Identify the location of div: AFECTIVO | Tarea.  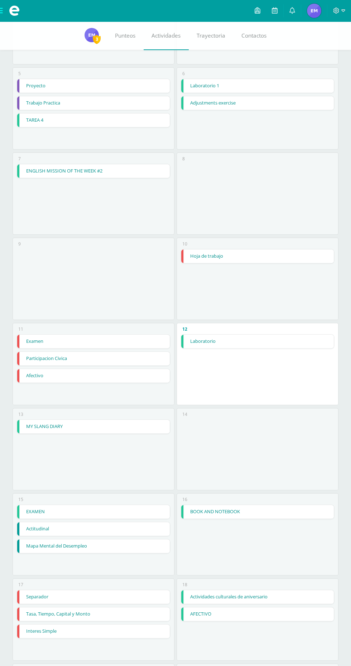
(257, 614).